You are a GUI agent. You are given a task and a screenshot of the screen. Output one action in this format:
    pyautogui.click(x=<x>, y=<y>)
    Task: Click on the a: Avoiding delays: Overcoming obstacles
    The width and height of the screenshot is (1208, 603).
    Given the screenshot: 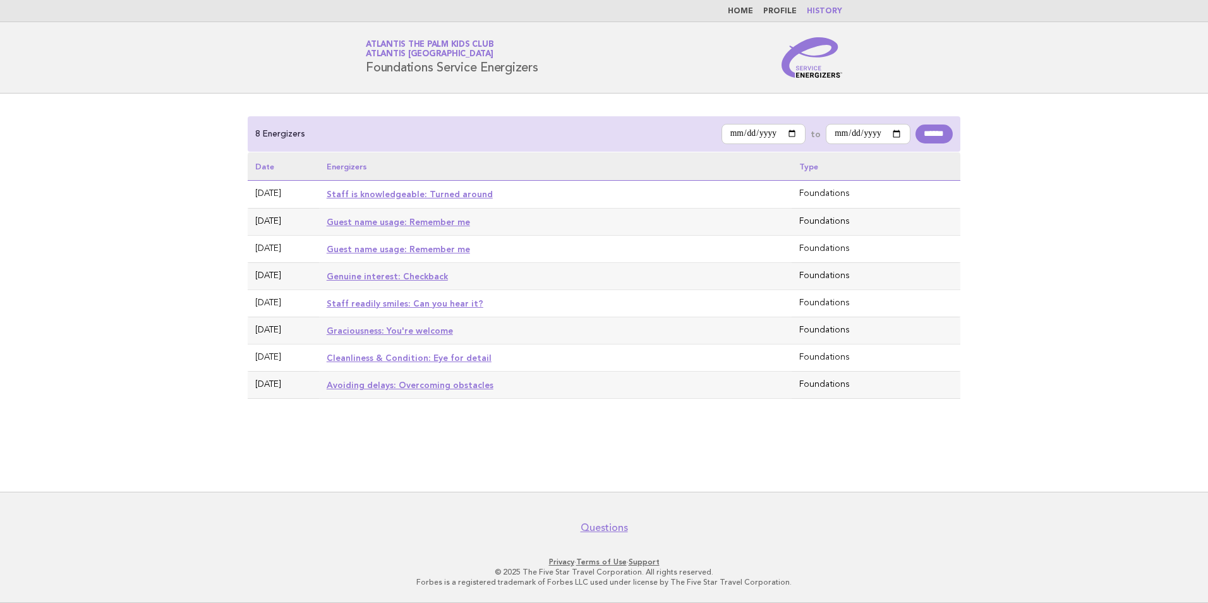 What is the action you would take?
    pyautogui.click(x=410, y=385)
    